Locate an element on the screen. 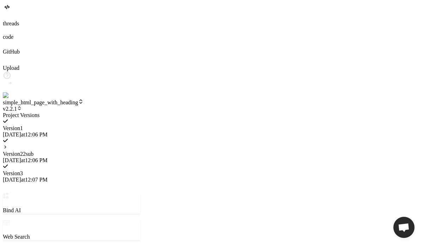 The image size is (423, 245). img: settings is located at coordinates (14, 96).